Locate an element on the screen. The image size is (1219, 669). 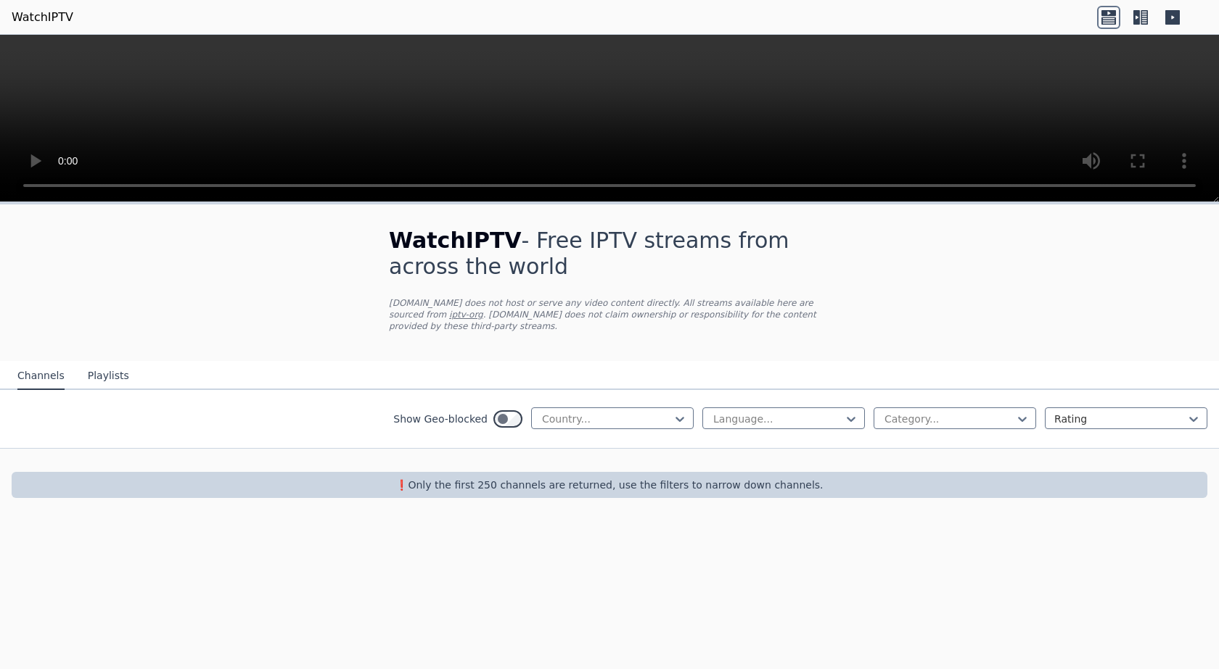
span: WatchIPTV is located at coordinates (455, 240).